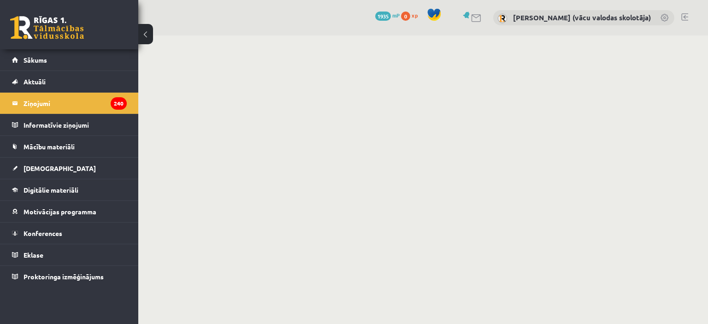  I want to click on span: Aktuāli, so click(35, 82).